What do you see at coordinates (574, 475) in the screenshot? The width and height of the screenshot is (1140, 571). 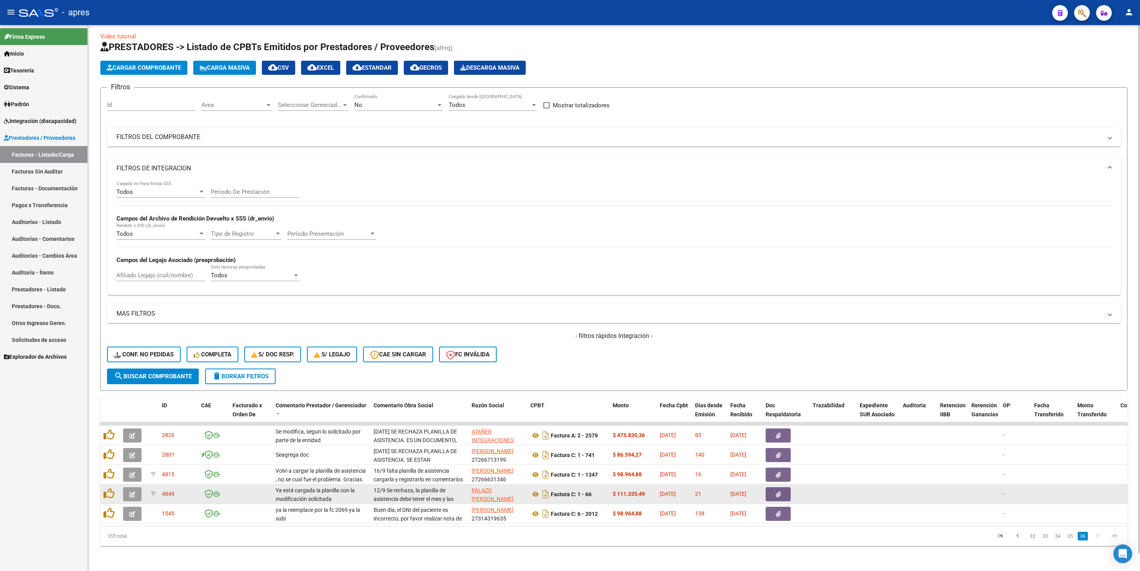 I see `strong: Factura C: 1 - 1347` at bounding box center [574, 475].